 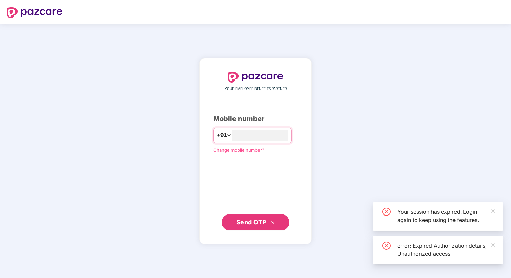 I want to click on span: Send OTP, so click(x=251, y=222).